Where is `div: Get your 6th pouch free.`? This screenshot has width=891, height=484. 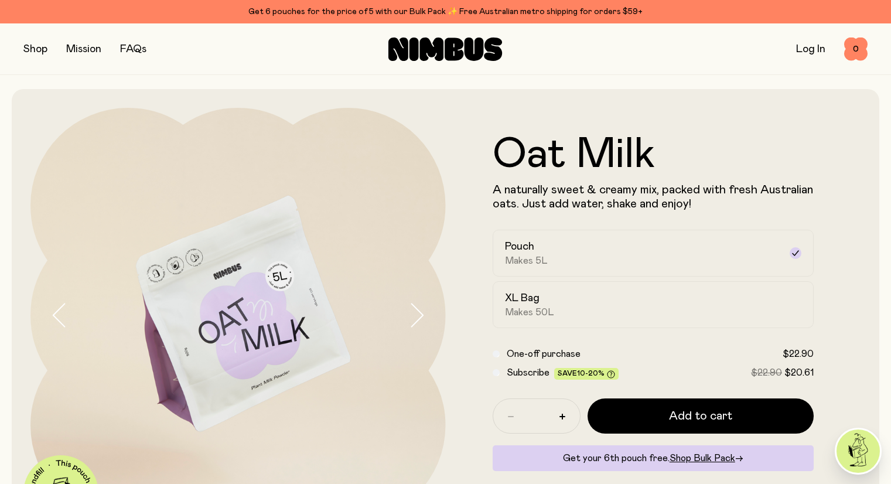 div: Get your 6th pouch free. is located at coordinates (653, 458).